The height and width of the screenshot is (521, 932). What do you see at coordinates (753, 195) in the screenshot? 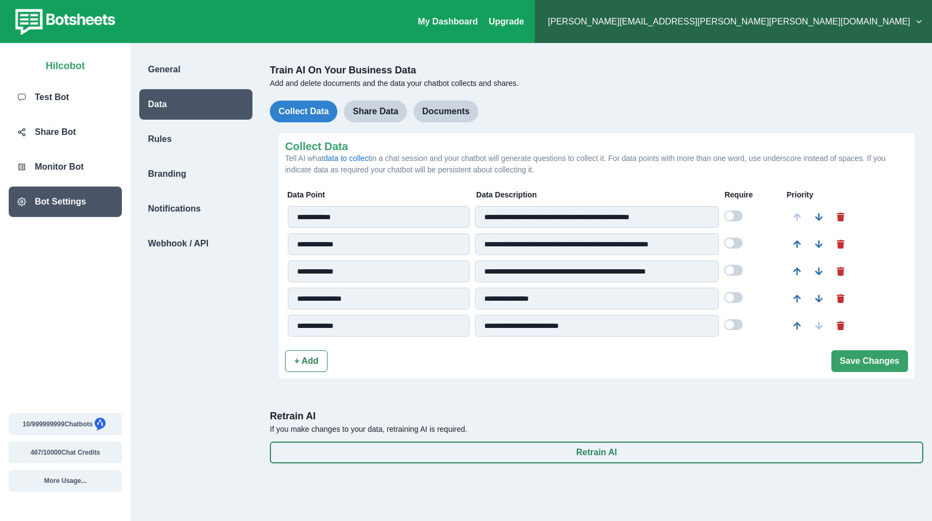
I see `p: Require` at bounding box center [753, 195].